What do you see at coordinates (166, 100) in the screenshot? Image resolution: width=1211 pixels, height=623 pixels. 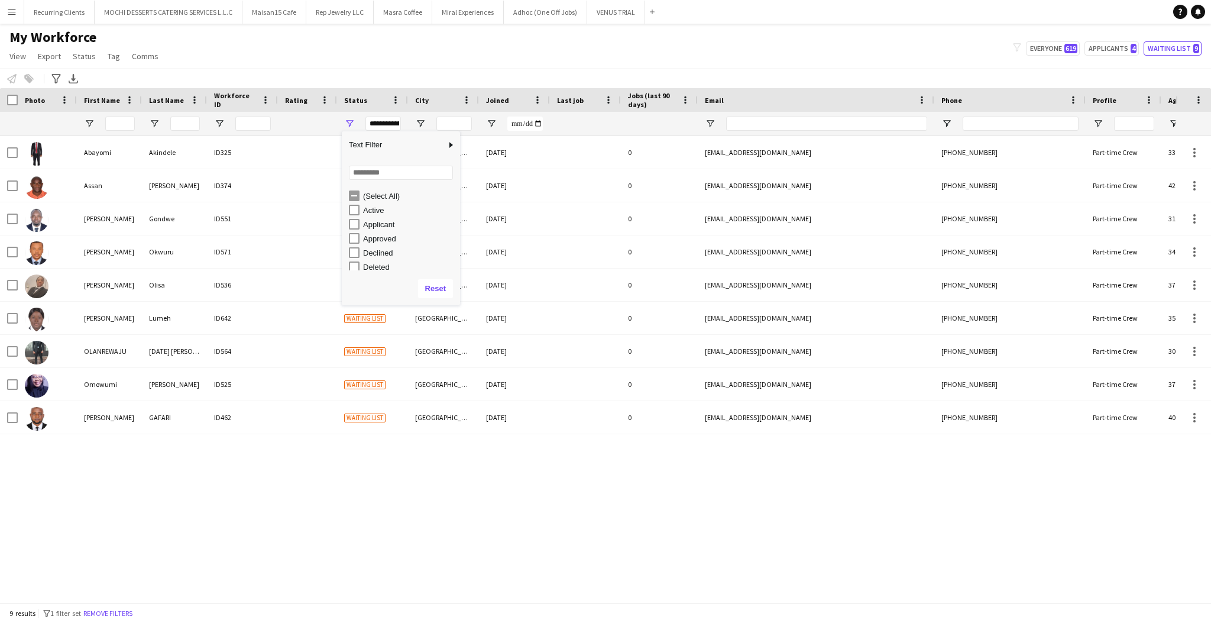 I see `span: Last Name` at bounding box center [166, 100].